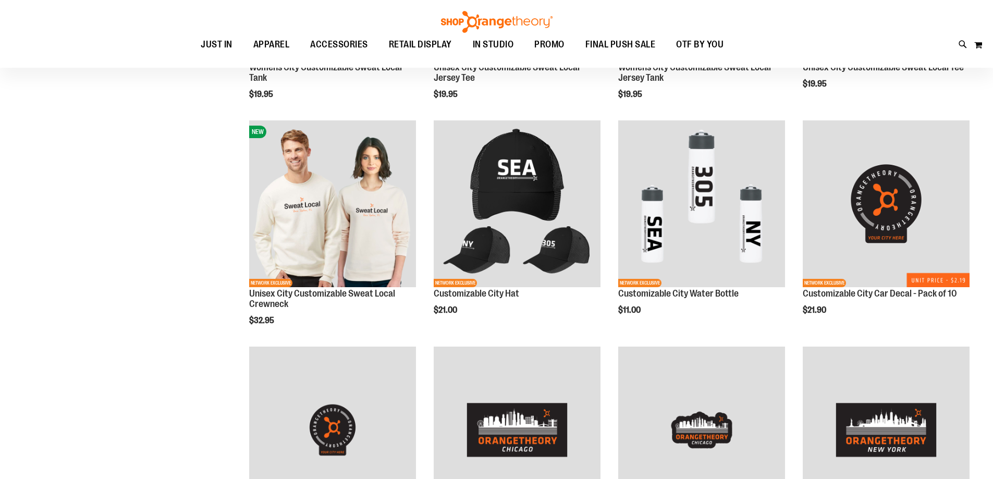  I want to click on img: Image of Unisex City Customizable NuBlend Crewneck, so click(332, 204).